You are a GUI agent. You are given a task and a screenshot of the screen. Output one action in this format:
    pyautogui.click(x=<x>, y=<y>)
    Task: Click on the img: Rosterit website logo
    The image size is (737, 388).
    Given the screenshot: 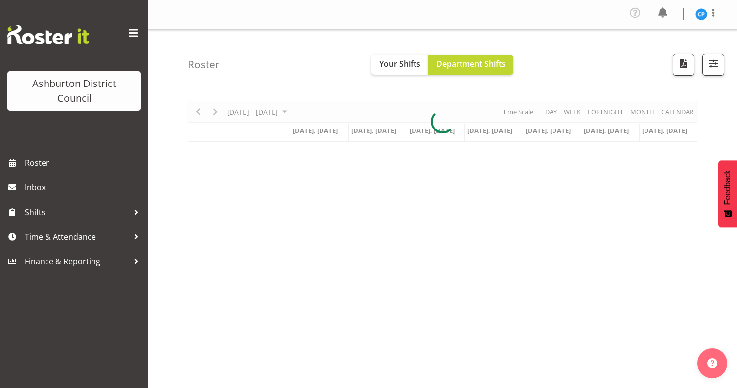 What is the action you would take?
    pyautogui.click(x=48, y=35)
    